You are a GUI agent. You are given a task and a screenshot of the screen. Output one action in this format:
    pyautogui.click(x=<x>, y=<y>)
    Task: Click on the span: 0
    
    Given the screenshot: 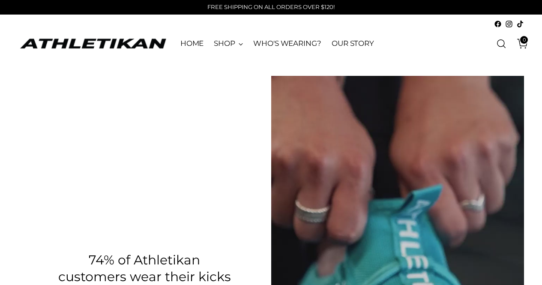 What is the action you would take?
    pyautogui.click(x=524, y=40)
    